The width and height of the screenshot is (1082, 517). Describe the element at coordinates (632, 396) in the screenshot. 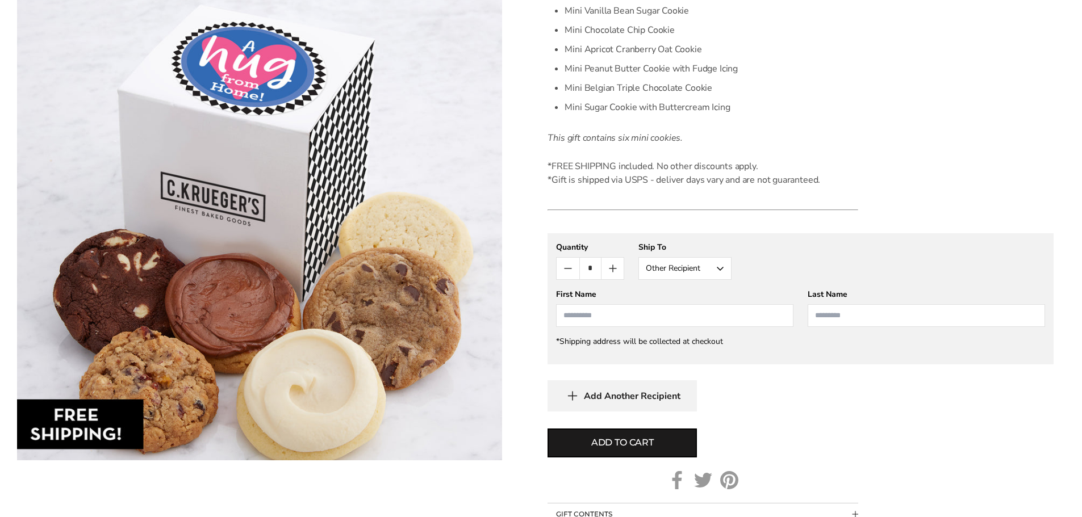

I see `span: Add Another Recipient` at that location.